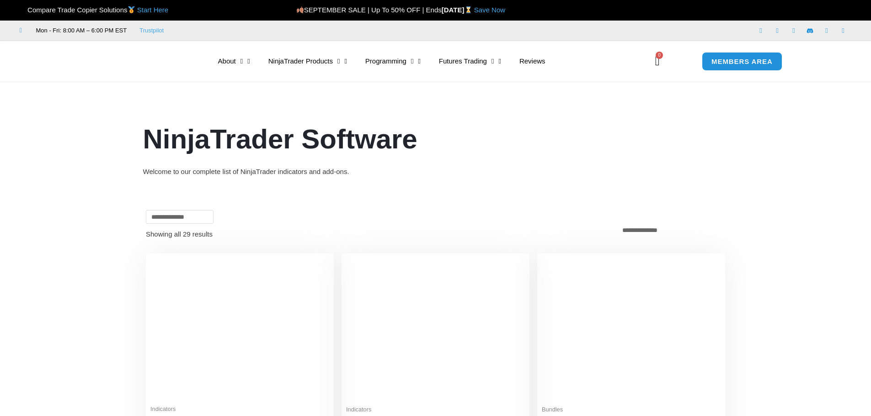 The image size is (871, 416). Describe the element at coordinates (153, 10) in the screenshot. I see `a: Start Here` at that location.